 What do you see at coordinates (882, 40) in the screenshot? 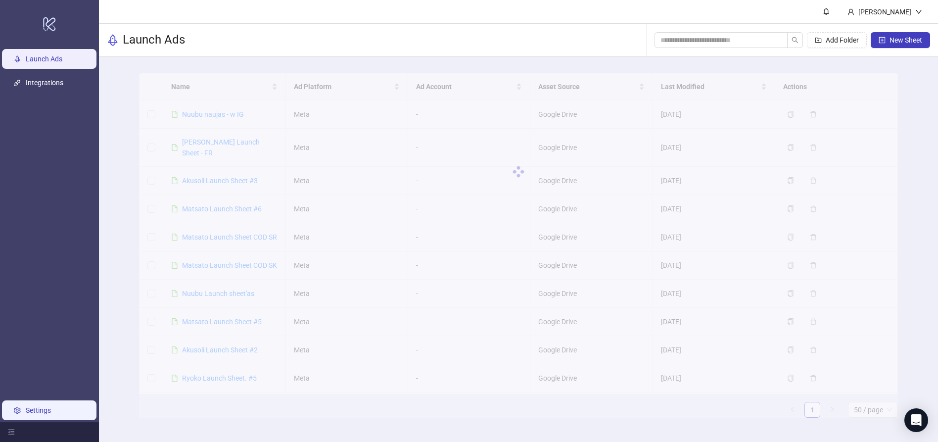
I see `span: plus-square` at bounding box center [882, 40].